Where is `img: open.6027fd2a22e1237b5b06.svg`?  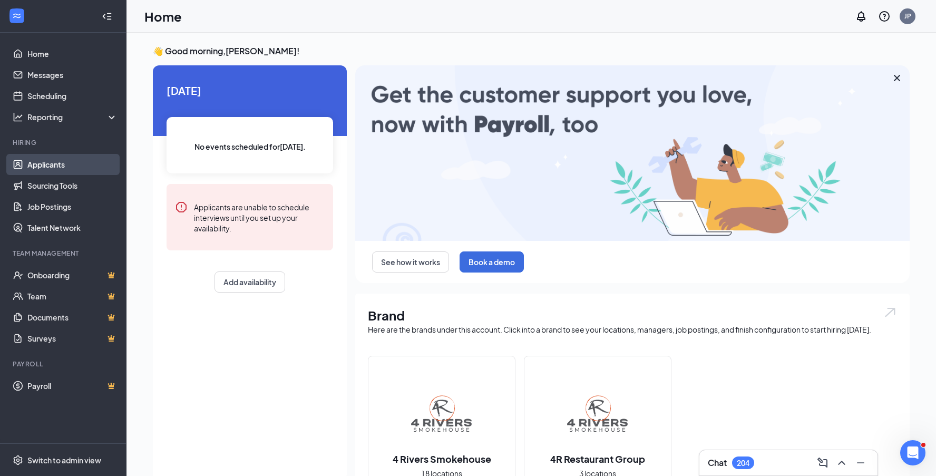
img: open.6027fd2a22e1237b5b06.svg is located at coordinates (890, 312).